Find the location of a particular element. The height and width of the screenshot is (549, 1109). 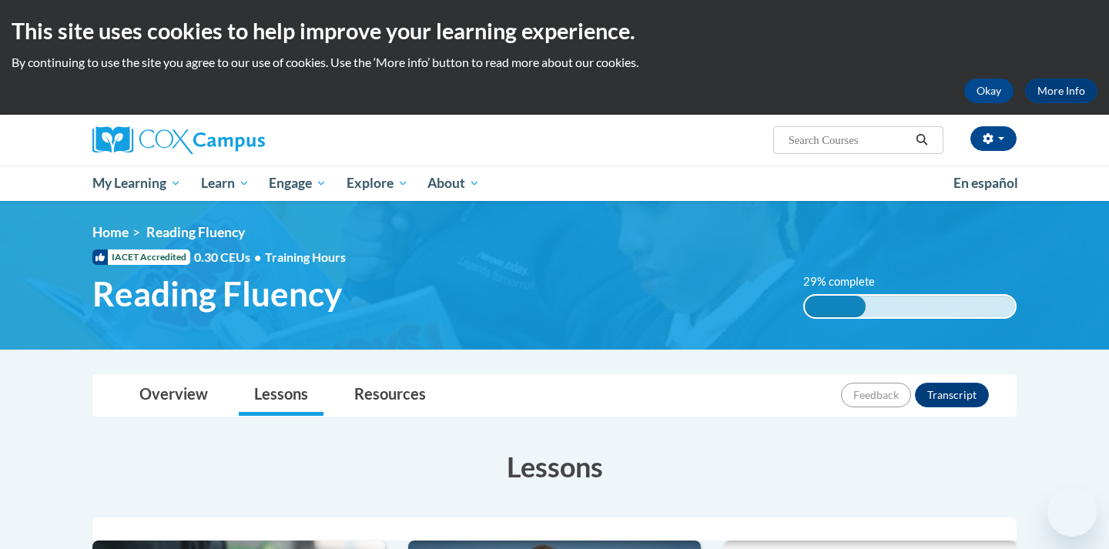

span: En español is located at coordinates (986, 183).